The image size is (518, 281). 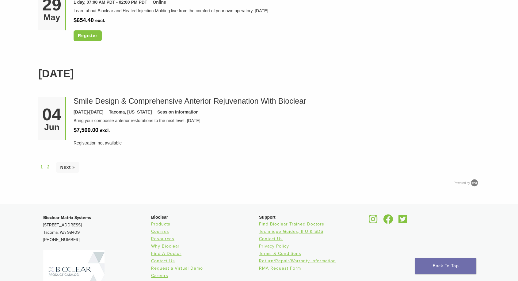 What do you see at coordinates (297, 260) in the screenshot?
I see `a: Return/Repair/Warranty Information` at bounding box center [297, 260].